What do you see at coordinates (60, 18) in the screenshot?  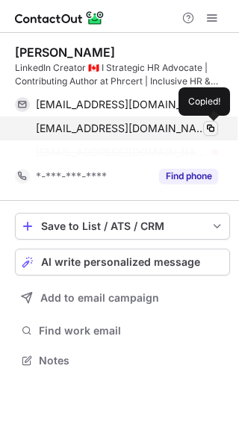 I see `img: ContactOut v5.3.10` at bounding box center [60, 18].